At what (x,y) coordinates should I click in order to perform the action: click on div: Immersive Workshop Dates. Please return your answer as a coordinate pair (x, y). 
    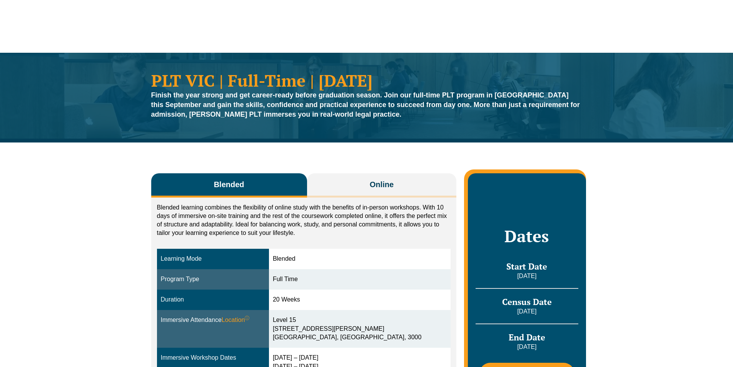
    Looking at the image, I should click on (213, 358).